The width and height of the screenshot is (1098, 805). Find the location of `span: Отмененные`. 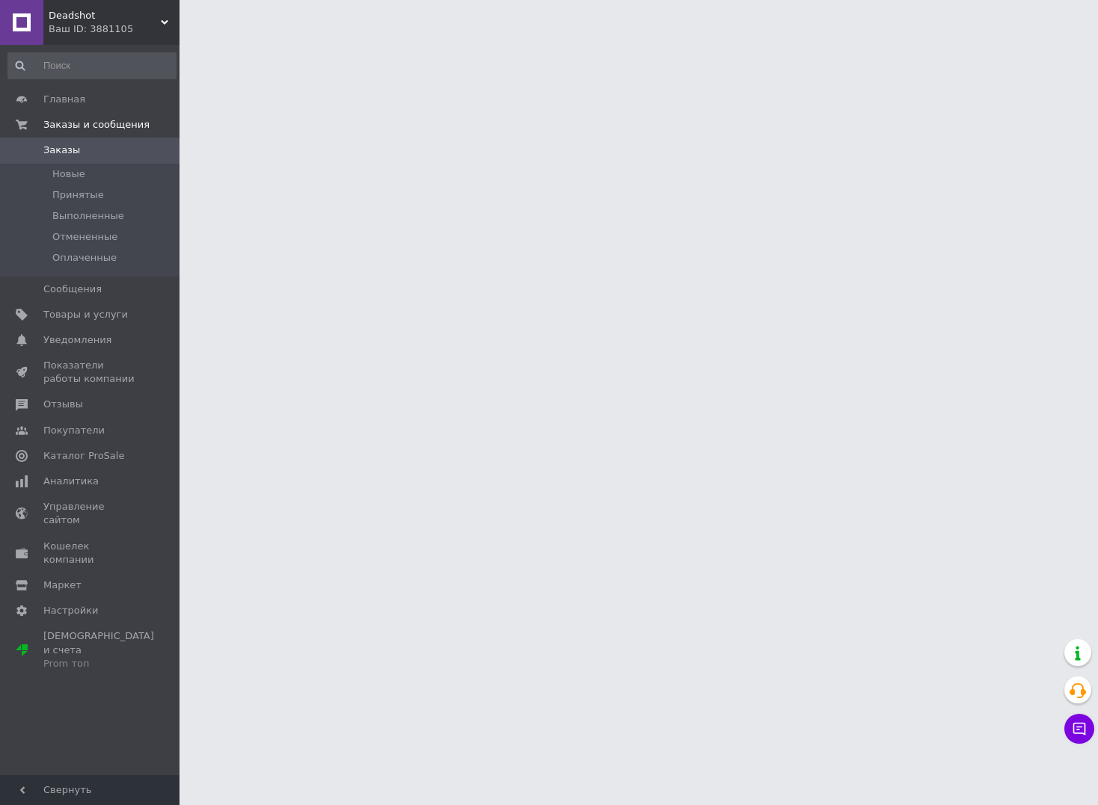

span: Отмененные is located at coordinates (85, 237).